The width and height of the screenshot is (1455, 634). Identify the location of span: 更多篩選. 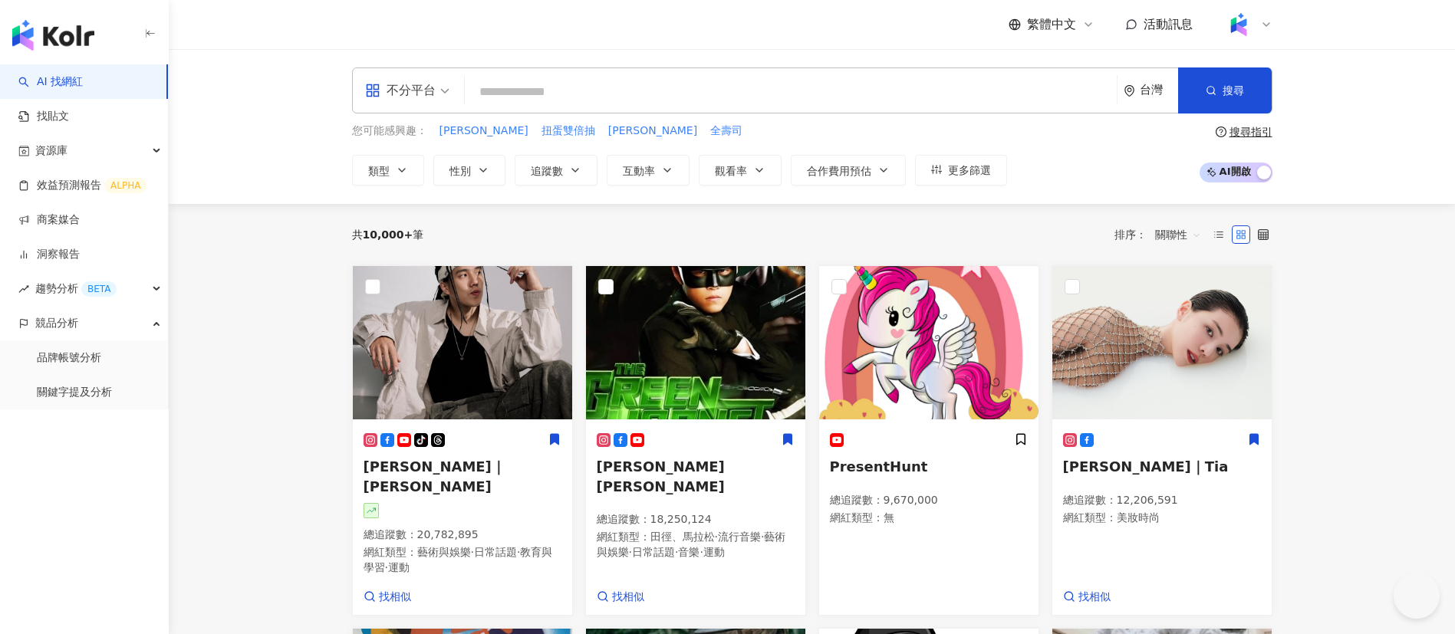
(969, 170).